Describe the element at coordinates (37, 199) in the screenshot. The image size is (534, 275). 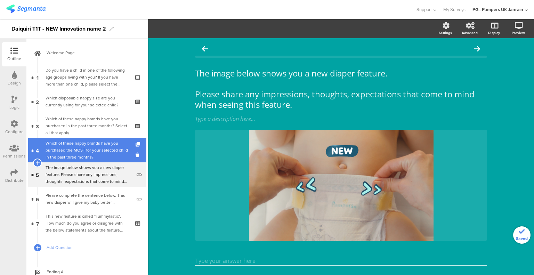
I see `span: 6` at that location.